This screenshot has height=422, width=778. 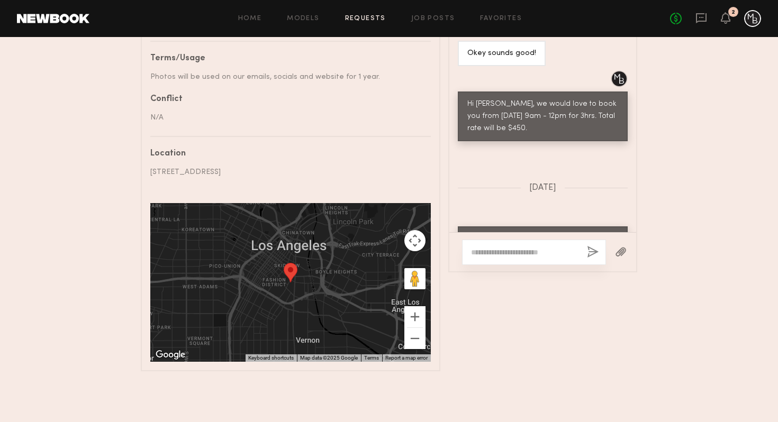 I want to click on a: Home, so click(x=250, y=19).